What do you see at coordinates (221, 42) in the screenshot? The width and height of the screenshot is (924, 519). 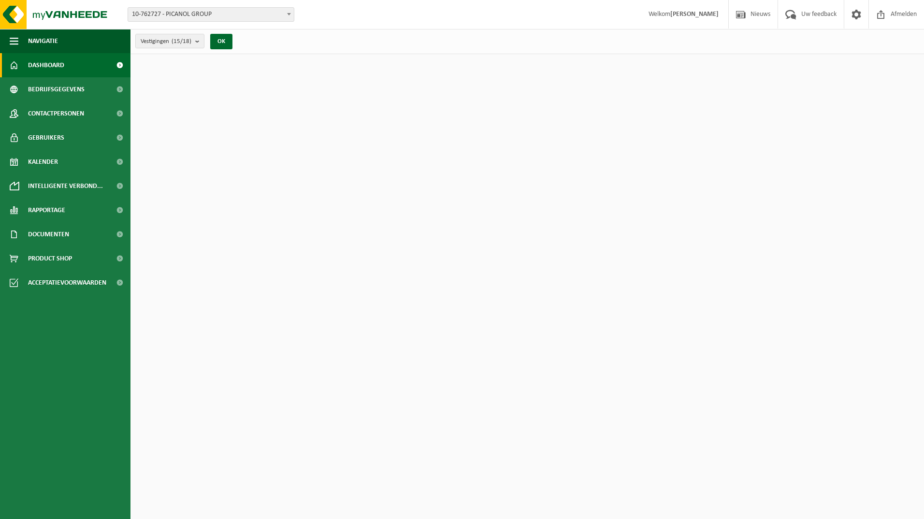 I see `button: OK` at bounding box center [221, 42].